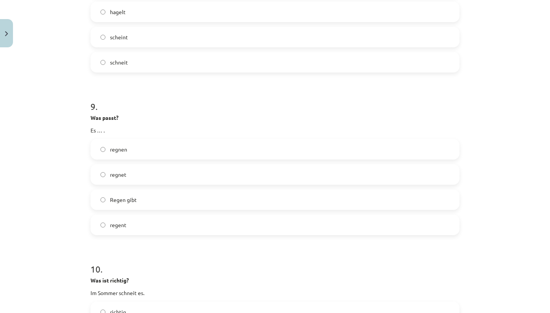 Image resolution: width=550 pixels, height=313 pixels. I want to click on h1: 10 ., so click(275, 262).